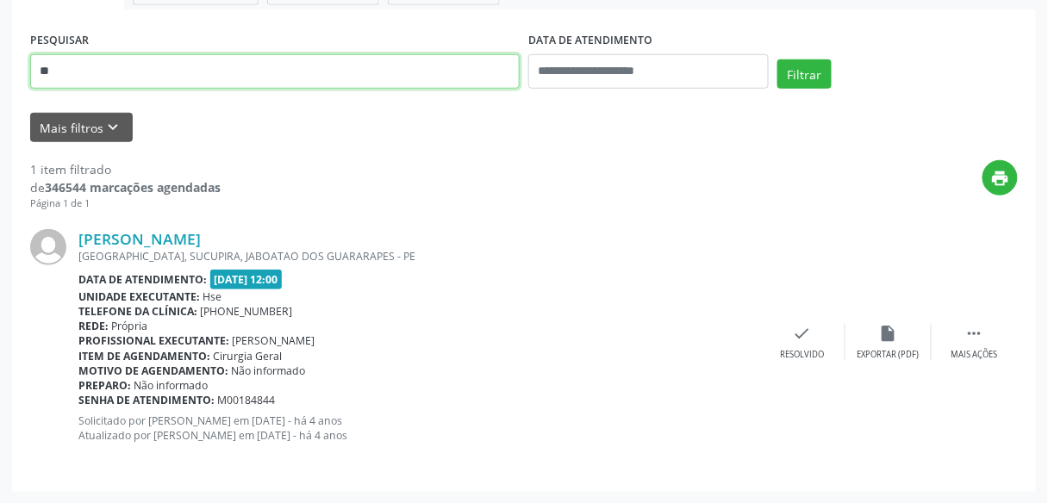 Image resolution: width=1048 pixels, height=503 pixels. What do you see at coordinates (246, 400) in the screenshot?
I see `span: M00184844` at bounding box center [246, 400].